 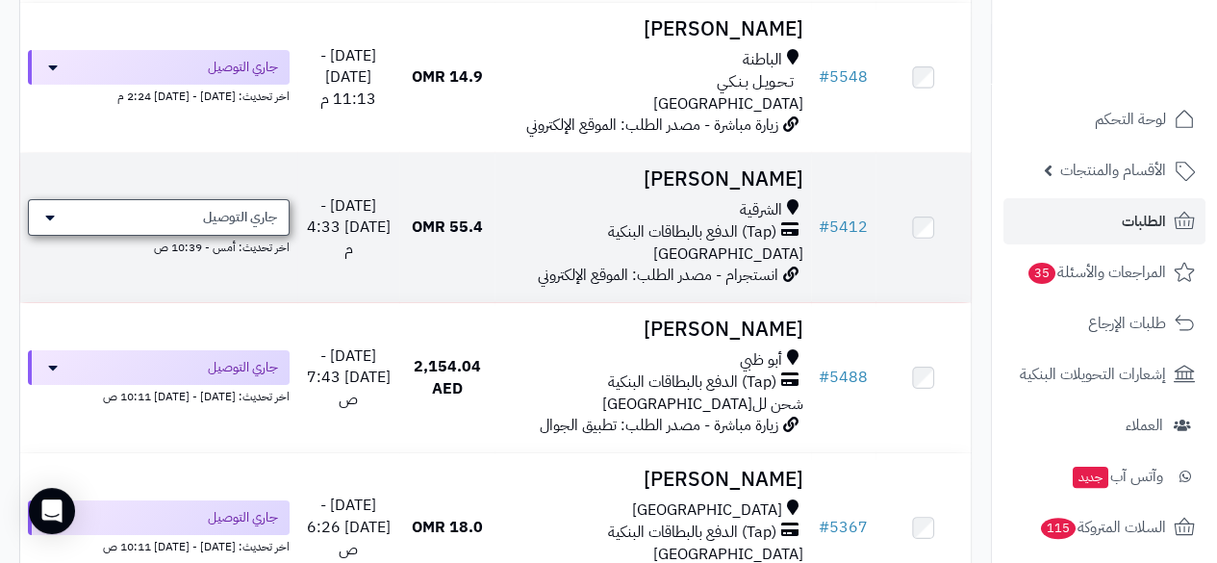 What do you see at coordinates (1104, 425) in the screenshot?
I see `a: العملاء` at bounding box center [1104, 425].